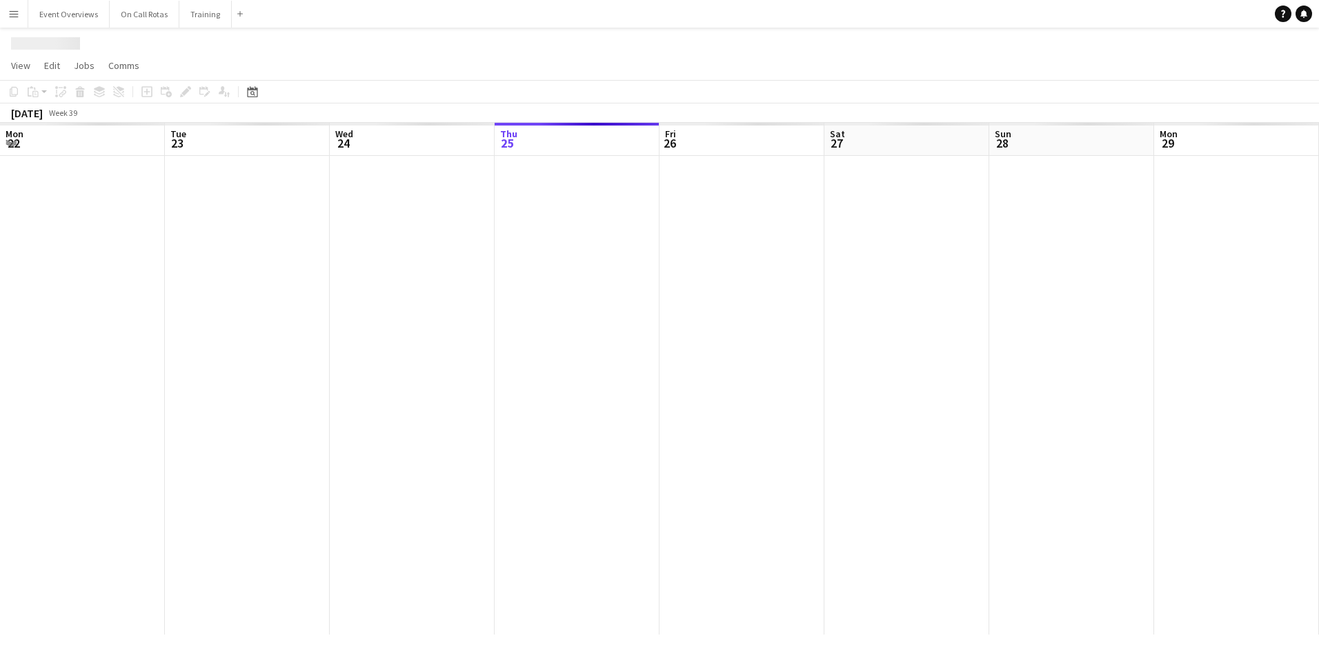 The height and width of the screenshot is (658, 1319). Describe the element at coordinates (836, 143) in the screenshot. I see `span: 27` at that location.